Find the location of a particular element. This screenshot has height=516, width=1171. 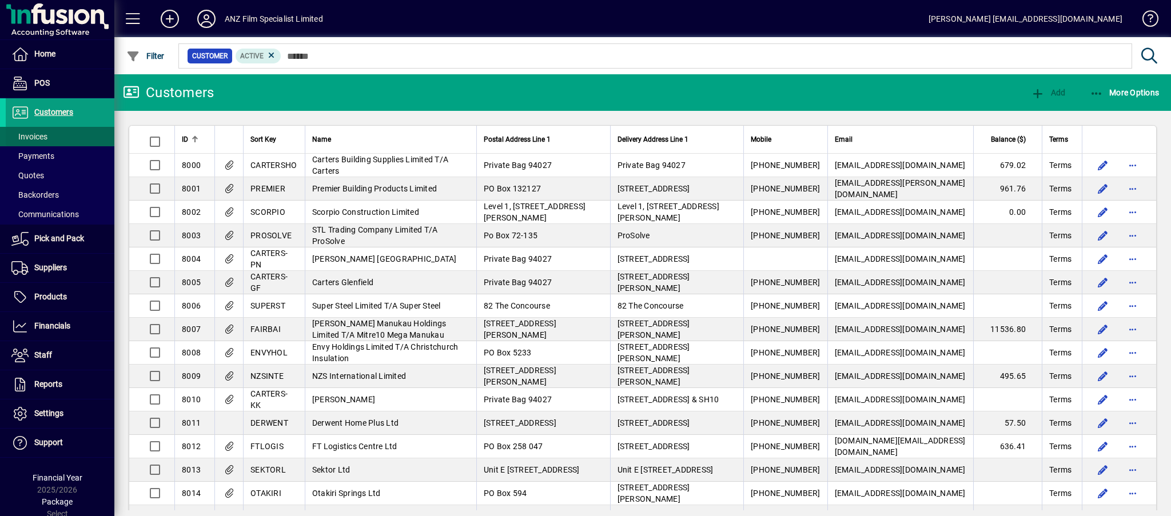

span: SEKTORL is located at coordinates (268, 470).